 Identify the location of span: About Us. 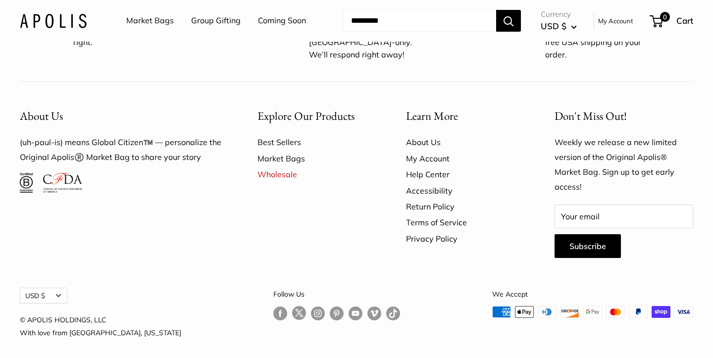
(41, 116).